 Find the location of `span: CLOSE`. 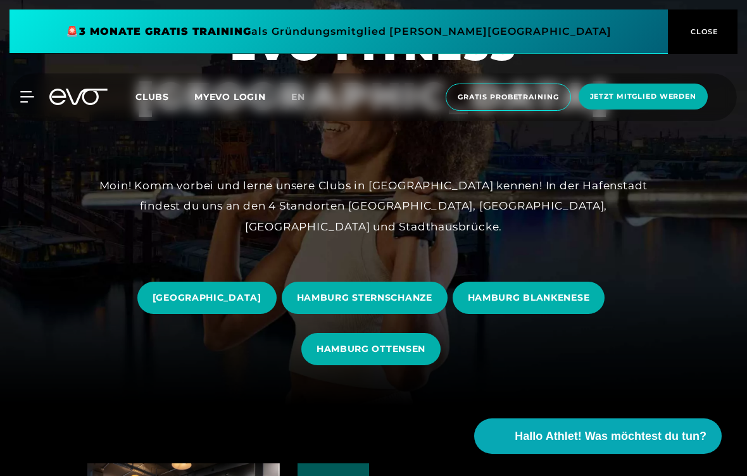

span: CLOSE is located at coordinates (702, 32).